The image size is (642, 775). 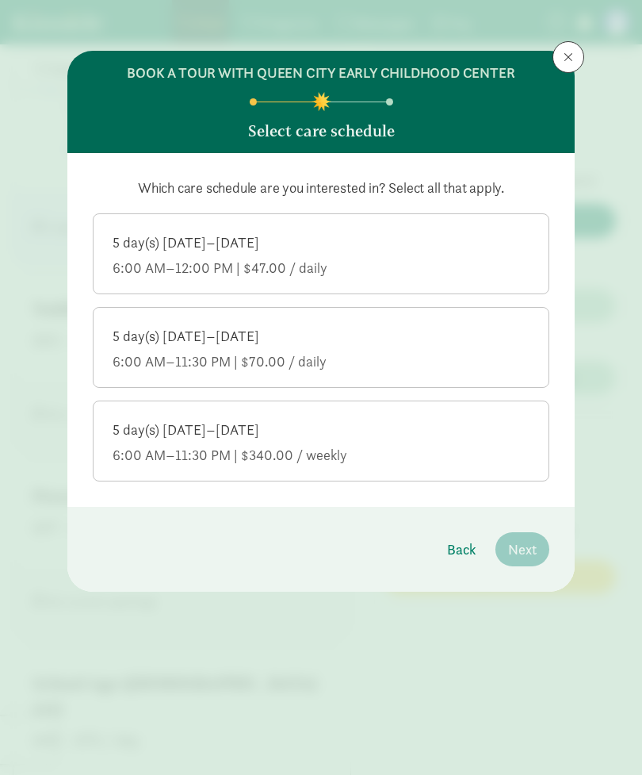 I want to click on h6: BOOK A TOUR WITH QUEEN CITY EARLY CHILDHOOD CENTER, so click(x=320, y=73).